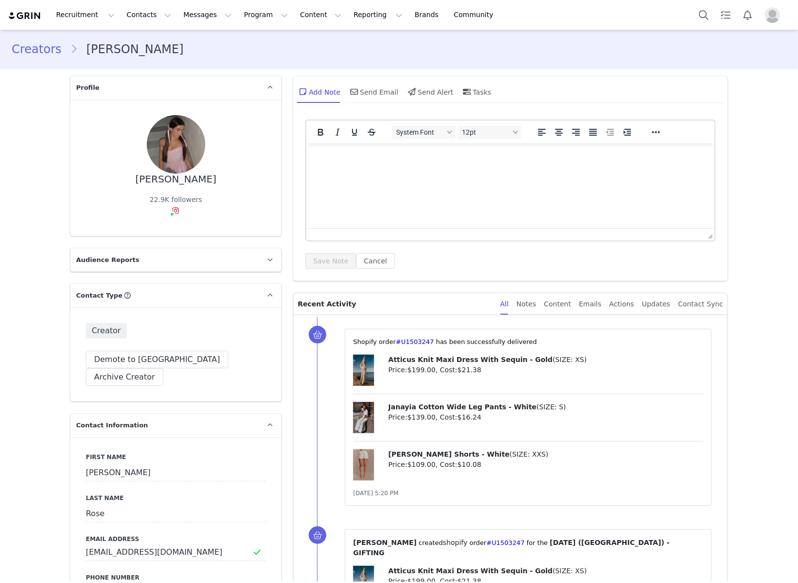  Describe the element at coordinates (593, 132) in the screenshot. I see `button: Justify` at that location.